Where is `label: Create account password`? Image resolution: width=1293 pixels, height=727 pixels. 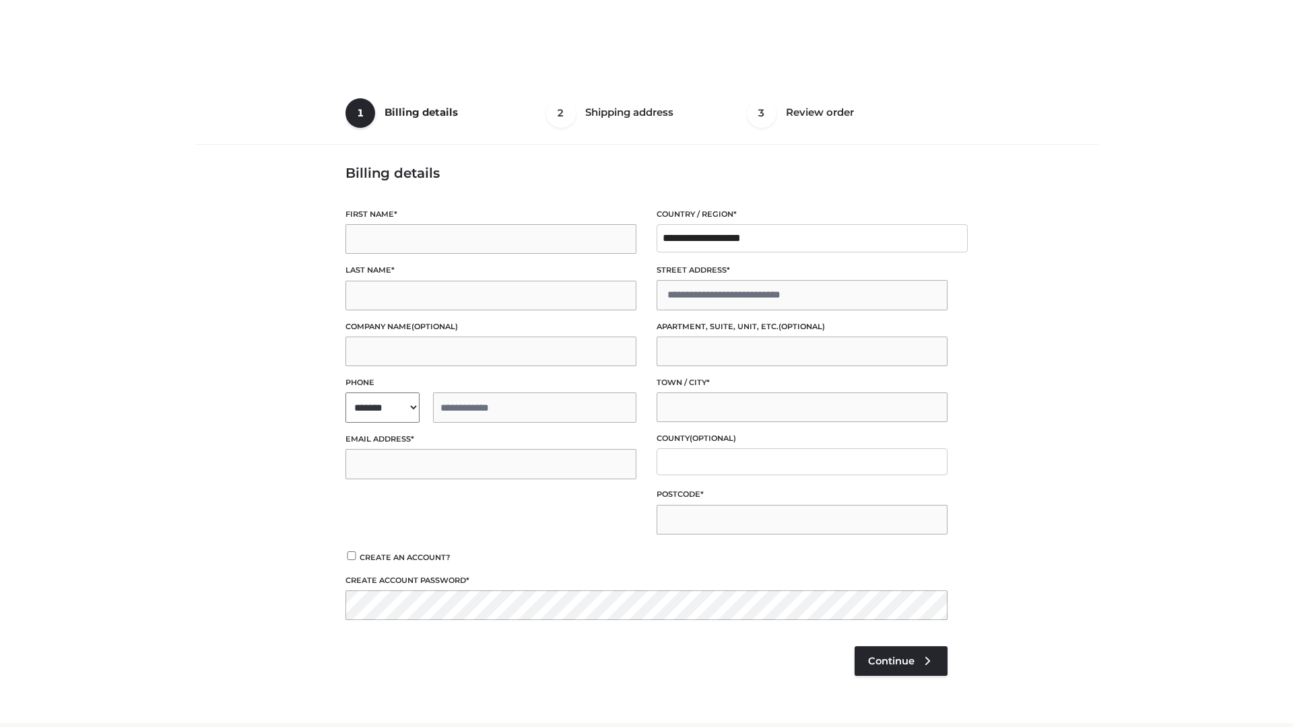 label: Create account password is located at coordinates (646, 580).